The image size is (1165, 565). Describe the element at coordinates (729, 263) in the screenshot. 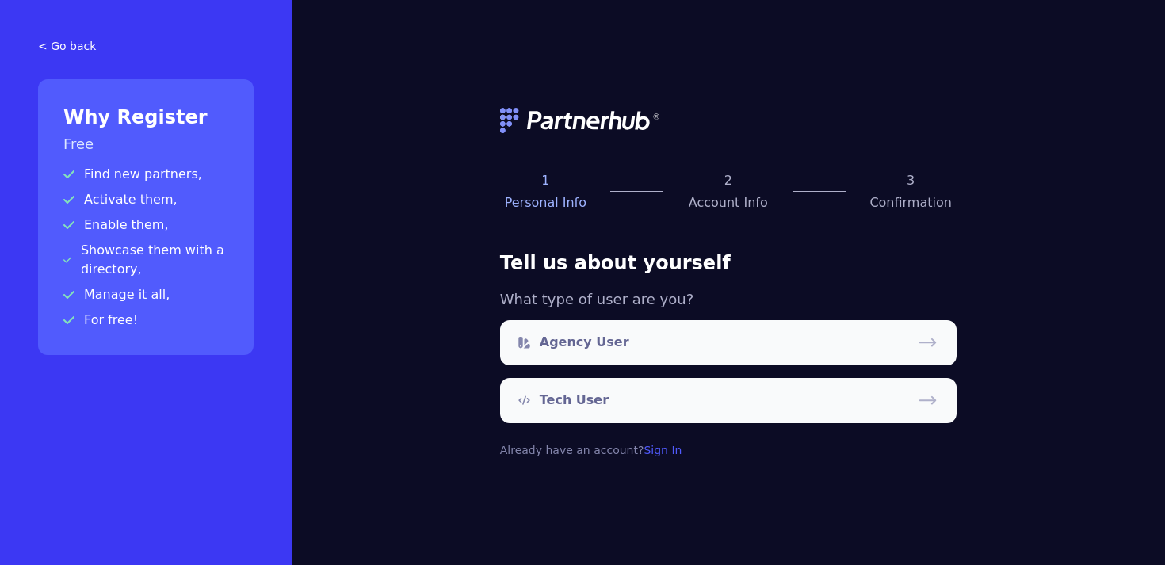

I see `h3: Tell us about yourself` at that location.